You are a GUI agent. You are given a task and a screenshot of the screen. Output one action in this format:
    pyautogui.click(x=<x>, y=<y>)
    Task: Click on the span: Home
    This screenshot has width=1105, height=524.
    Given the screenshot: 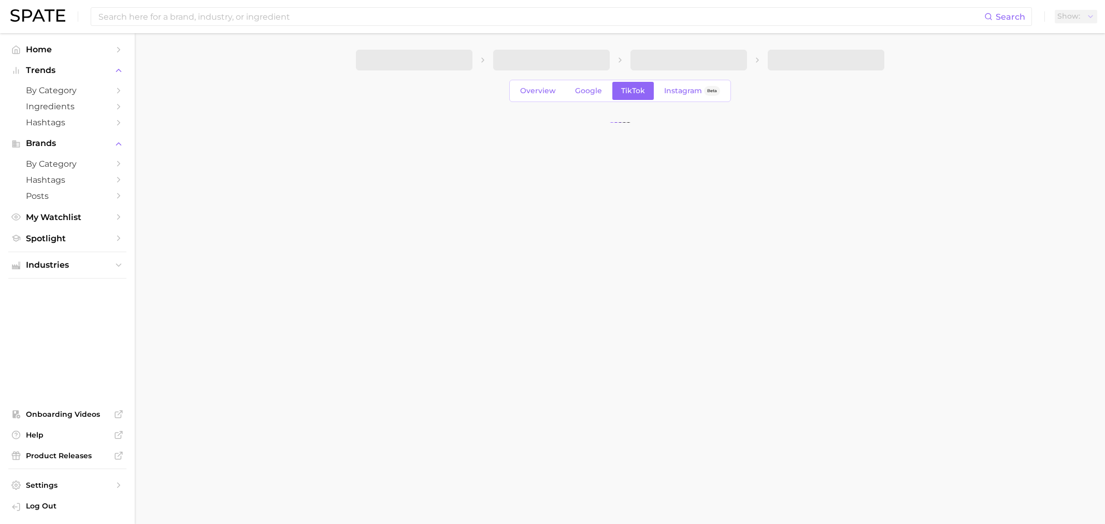 What is the action you would take?
    pyautogui.click(x=67, y=49)
    